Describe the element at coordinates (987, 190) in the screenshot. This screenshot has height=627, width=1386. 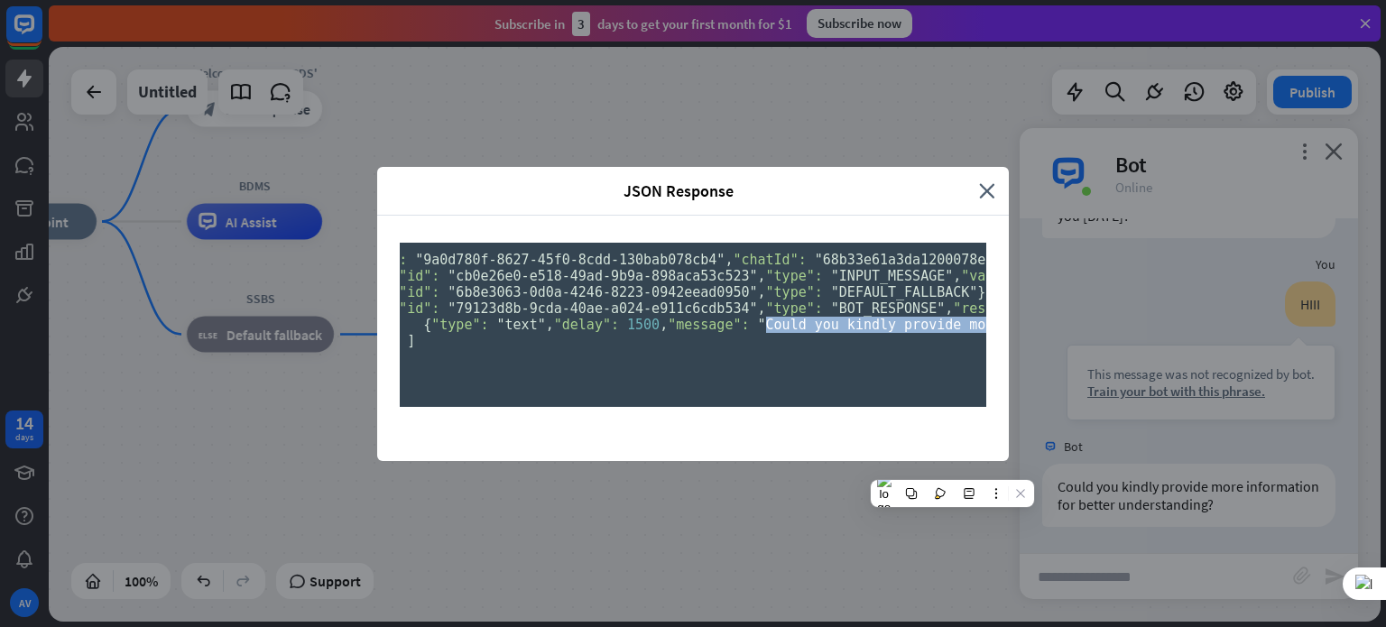
I see `i: close` at that location.